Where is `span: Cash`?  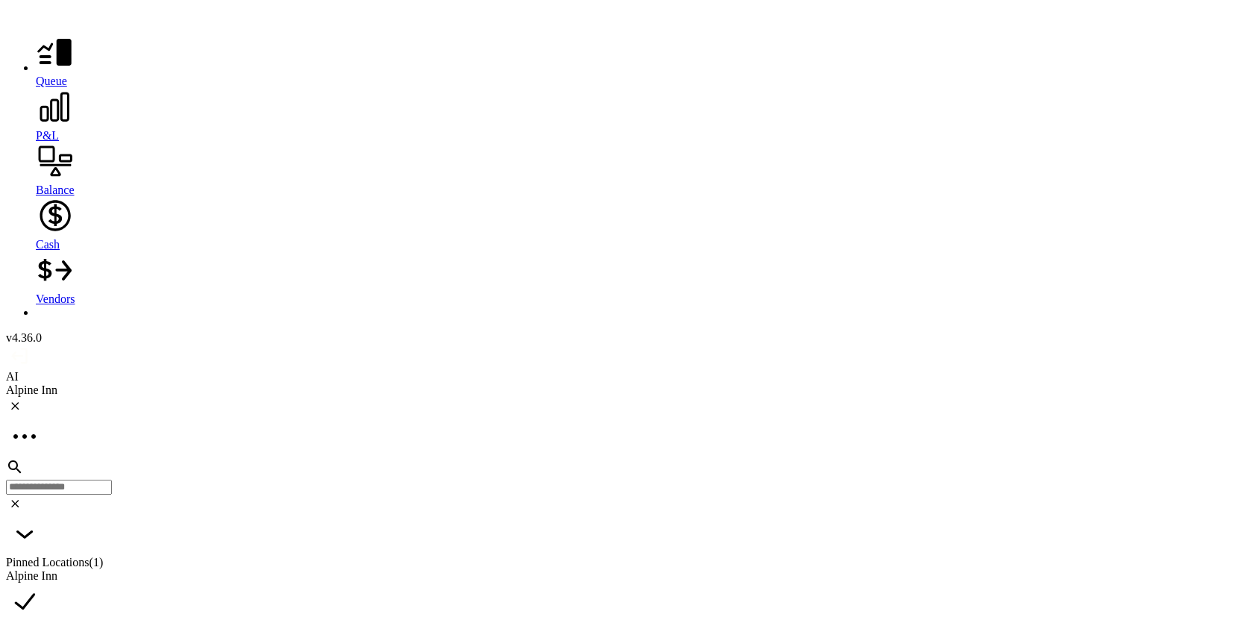 span: Cash is located at coordinates (48, 244).